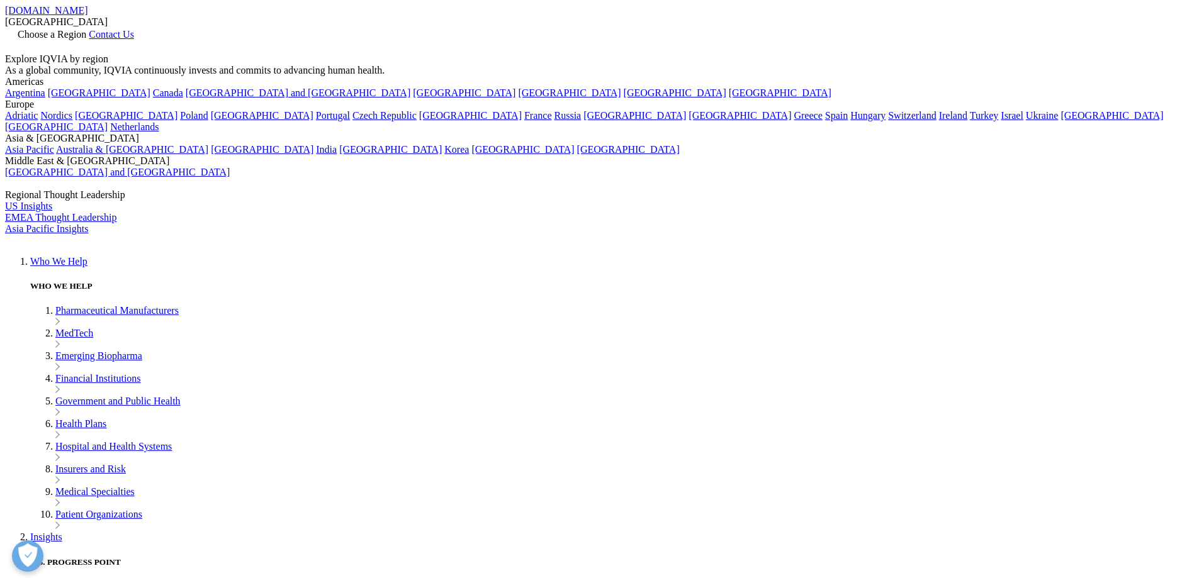 The height and width of the screenshot is (578, 1199). Describe the element at coordinates (56, 115) in the screenshot. I see `a: Nordics` at that location.